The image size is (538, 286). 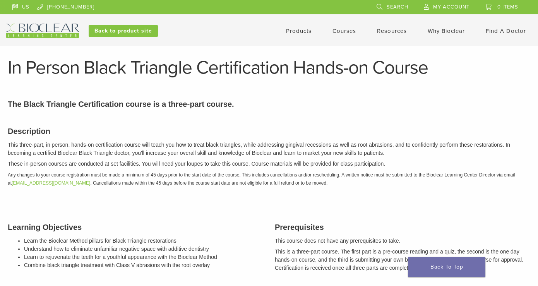 I want to click on a: Courses, so click(x=344, y=31).